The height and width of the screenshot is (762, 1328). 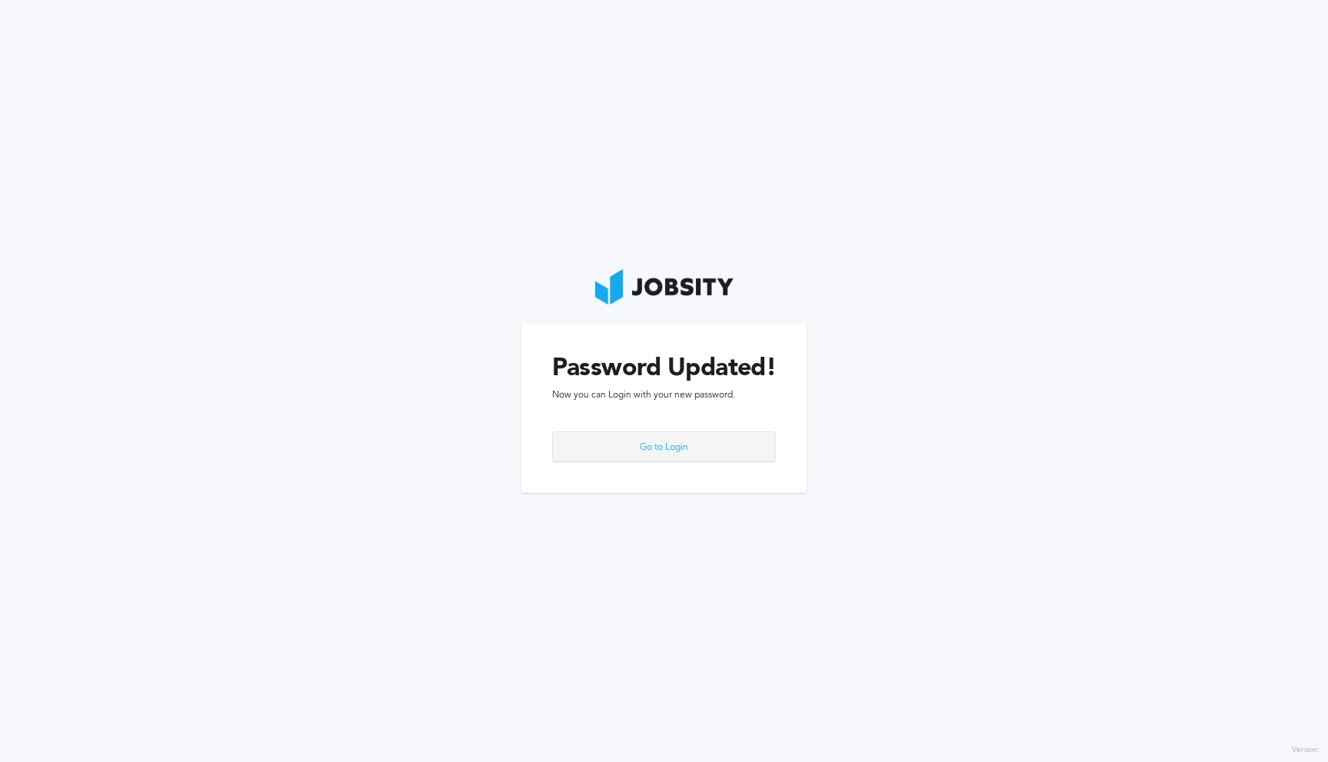 I want to click on h1: Password Updated!, so click(x=664, y=368).